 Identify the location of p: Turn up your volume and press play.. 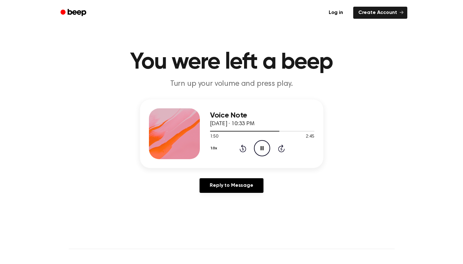
(232, 84).